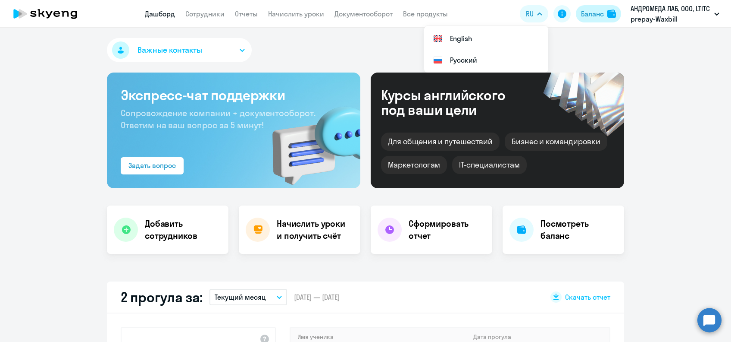  I want to click on div: Маркетологам, so click(414, 165).